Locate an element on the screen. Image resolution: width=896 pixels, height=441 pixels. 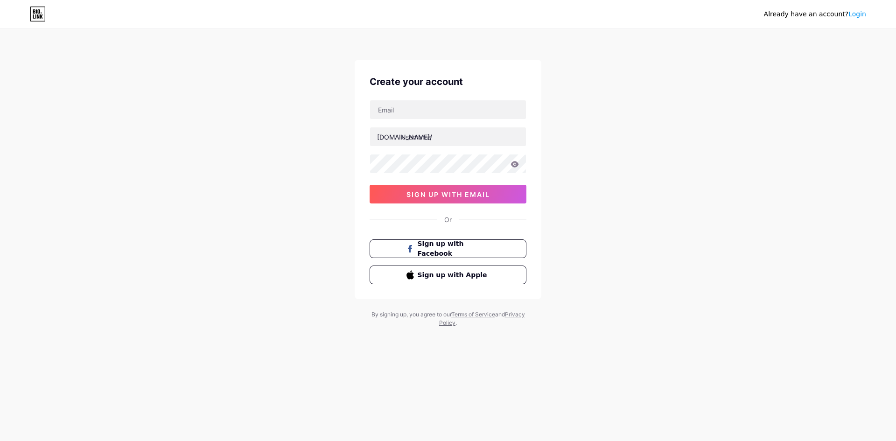
div: Already have an account? is located at coordinates (815, 14).